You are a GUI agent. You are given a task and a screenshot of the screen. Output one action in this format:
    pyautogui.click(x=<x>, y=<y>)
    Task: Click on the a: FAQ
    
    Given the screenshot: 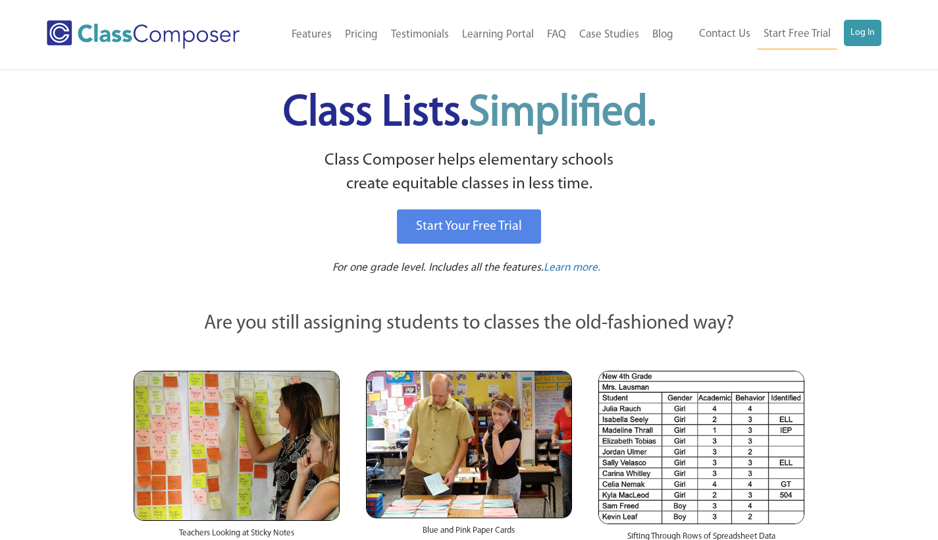 What is the action you would take?
    pyautogui.click(x=556, y=35)
    